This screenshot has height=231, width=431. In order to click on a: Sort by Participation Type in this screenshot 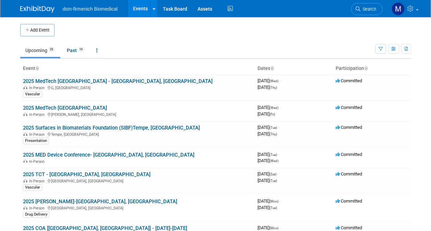, I will do `click(366, 68)`.